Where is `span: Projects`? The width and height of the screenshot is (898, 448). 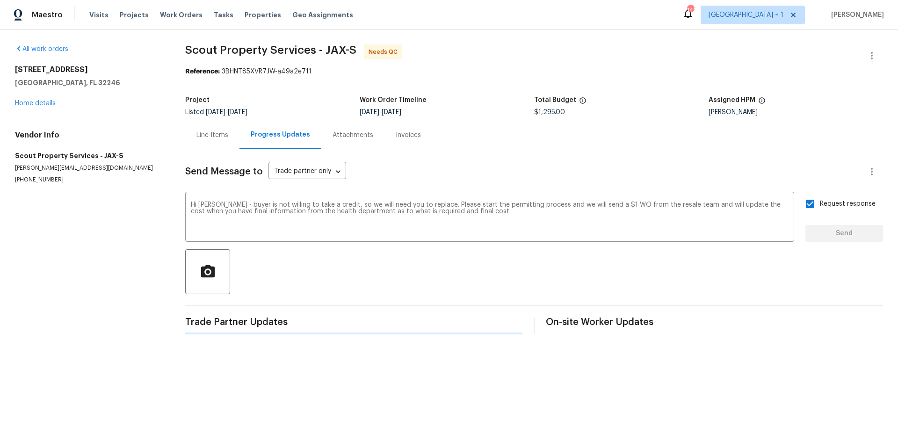
span: Projects is located at coordinates (134, 15).